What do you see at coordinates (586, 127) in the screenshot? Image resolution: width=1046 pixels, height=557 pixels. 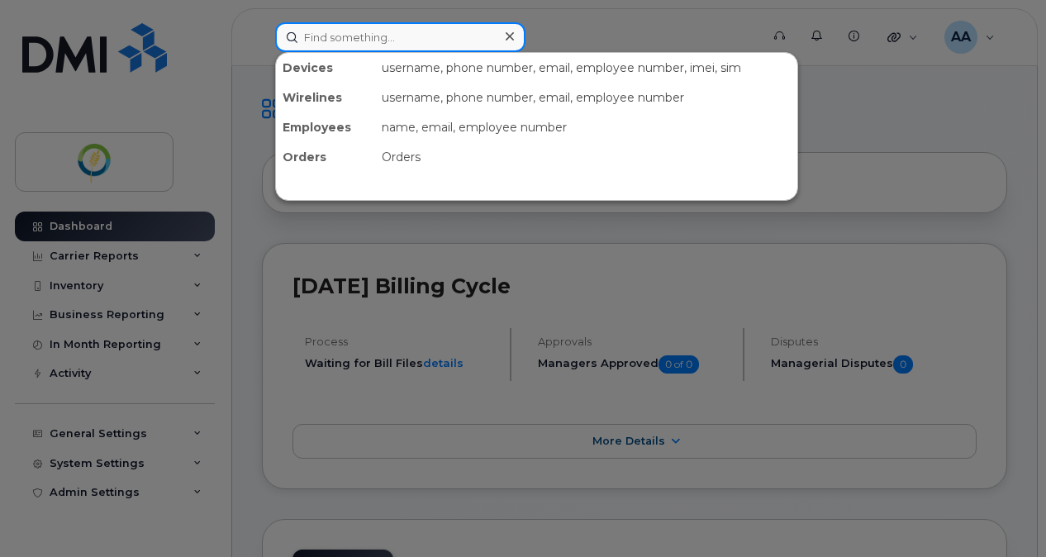 I see `div: name, email, employee number` at bounding box center [586, 127].